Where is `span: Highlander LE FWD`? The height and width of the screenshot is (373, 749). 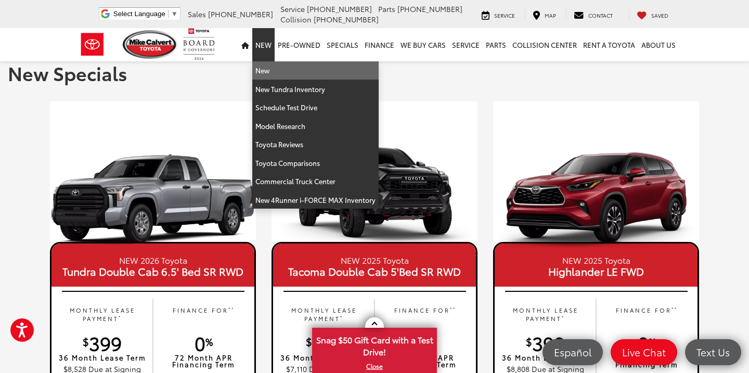 span: Highlander LE FWD is located at coordinates (596, 271).